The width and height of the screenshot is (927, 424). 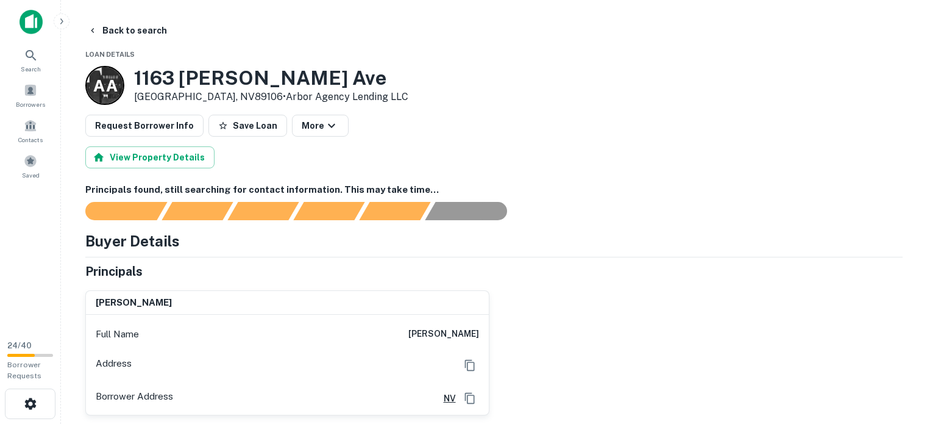 I want to click on div: Chat Widget, so click(x=897, y=355).